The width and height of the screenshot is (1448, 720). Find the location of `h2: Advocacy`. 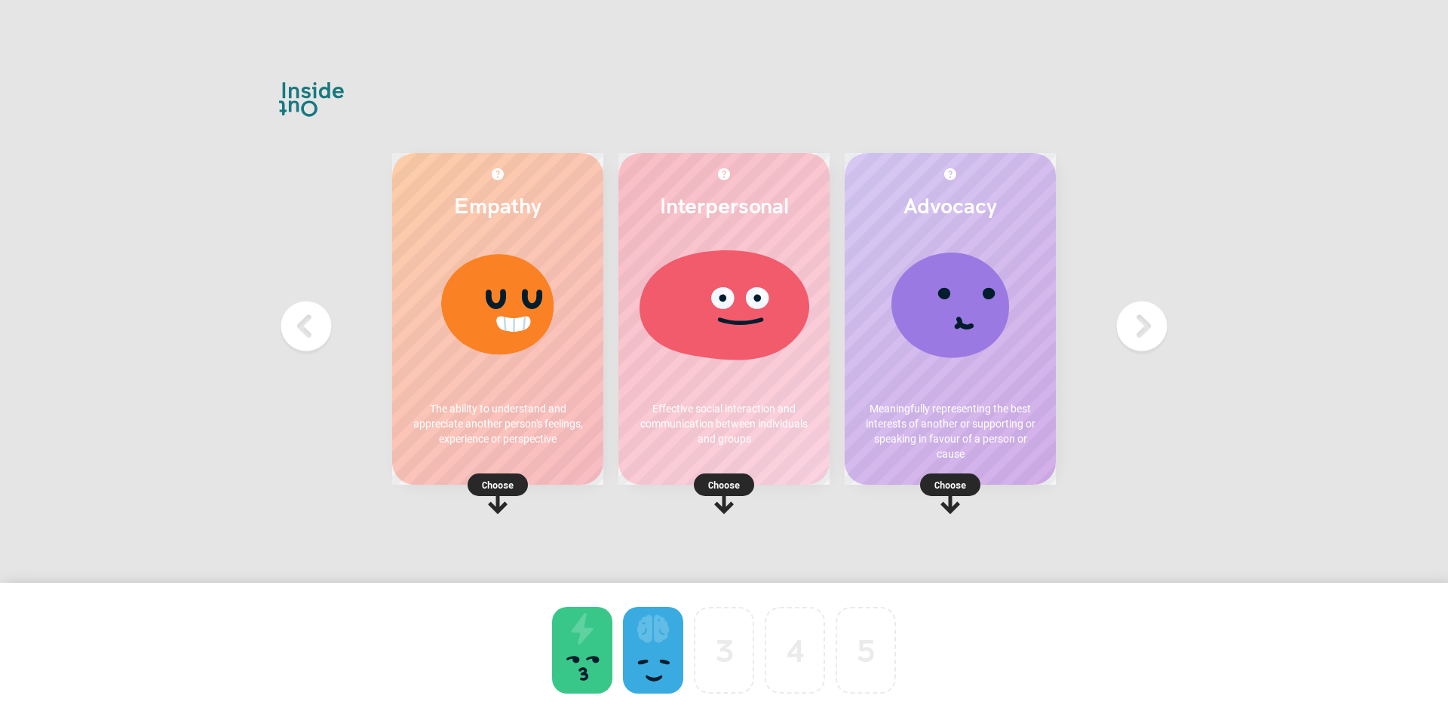

h2: Advocacy is located at coordinates (950, 205).